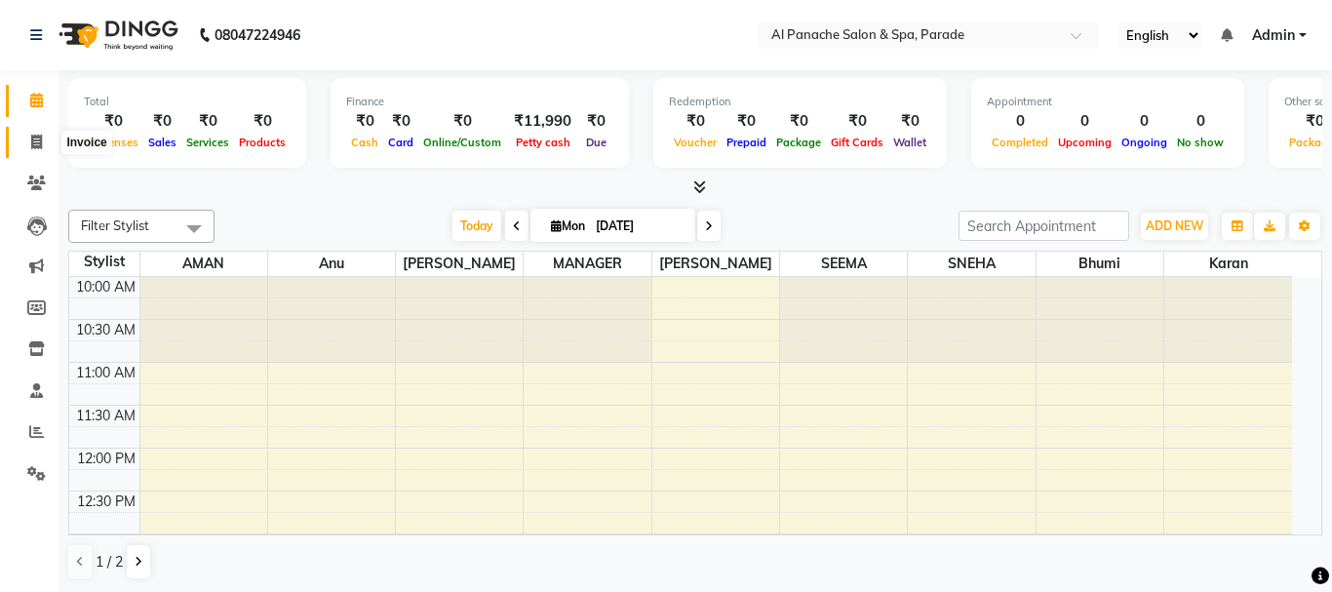 The width and height of the screenshot is (1332, 592). I want to click on img: logo, so click(116, 35).